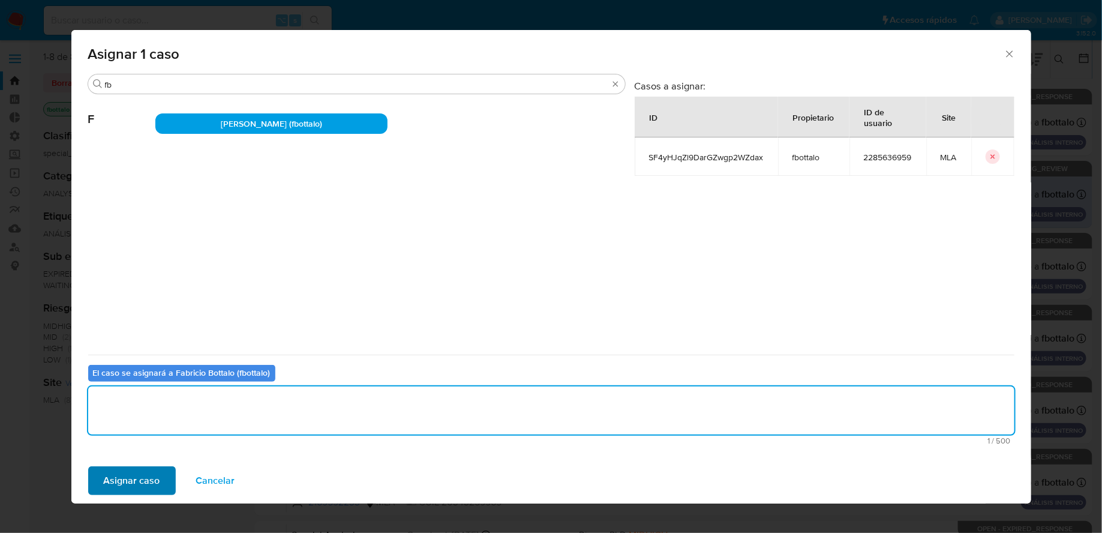 The height and width of the screenshot is (533, 1102). I want to click on button: Buscar, so click(98, 84).